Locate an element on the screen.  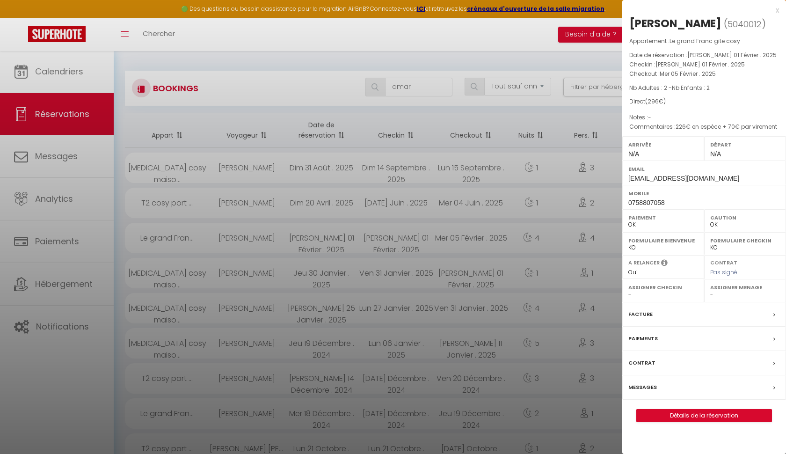
p: Checkout : is located at coordinates (705, 74).